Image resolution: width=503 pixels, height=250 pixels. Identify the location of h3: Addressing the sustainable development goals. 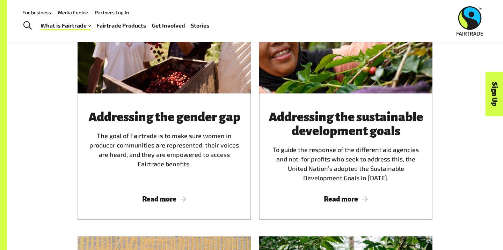
(346, 124).